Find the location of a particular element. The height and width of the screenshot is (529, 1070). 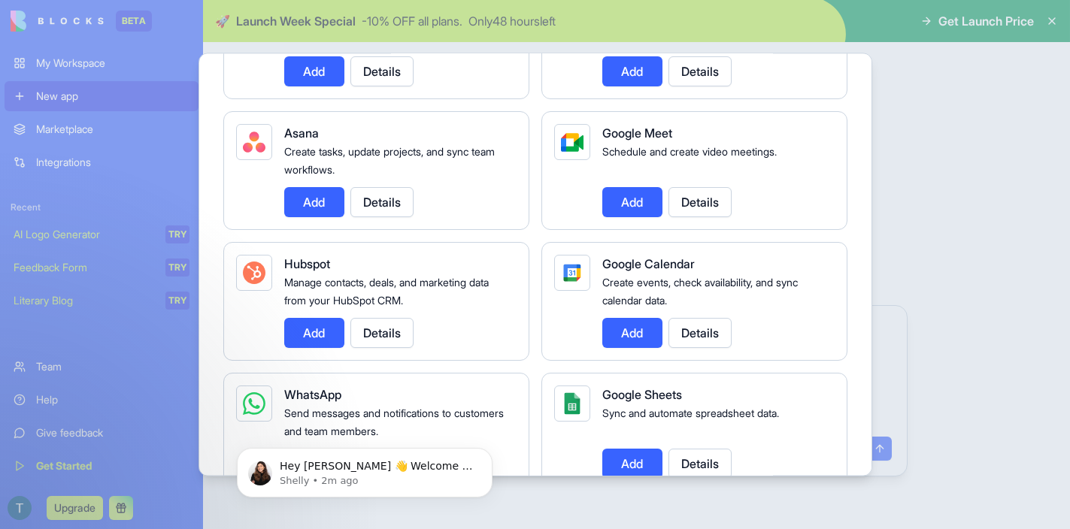

span: Asana is located at coordinates (302, 133).